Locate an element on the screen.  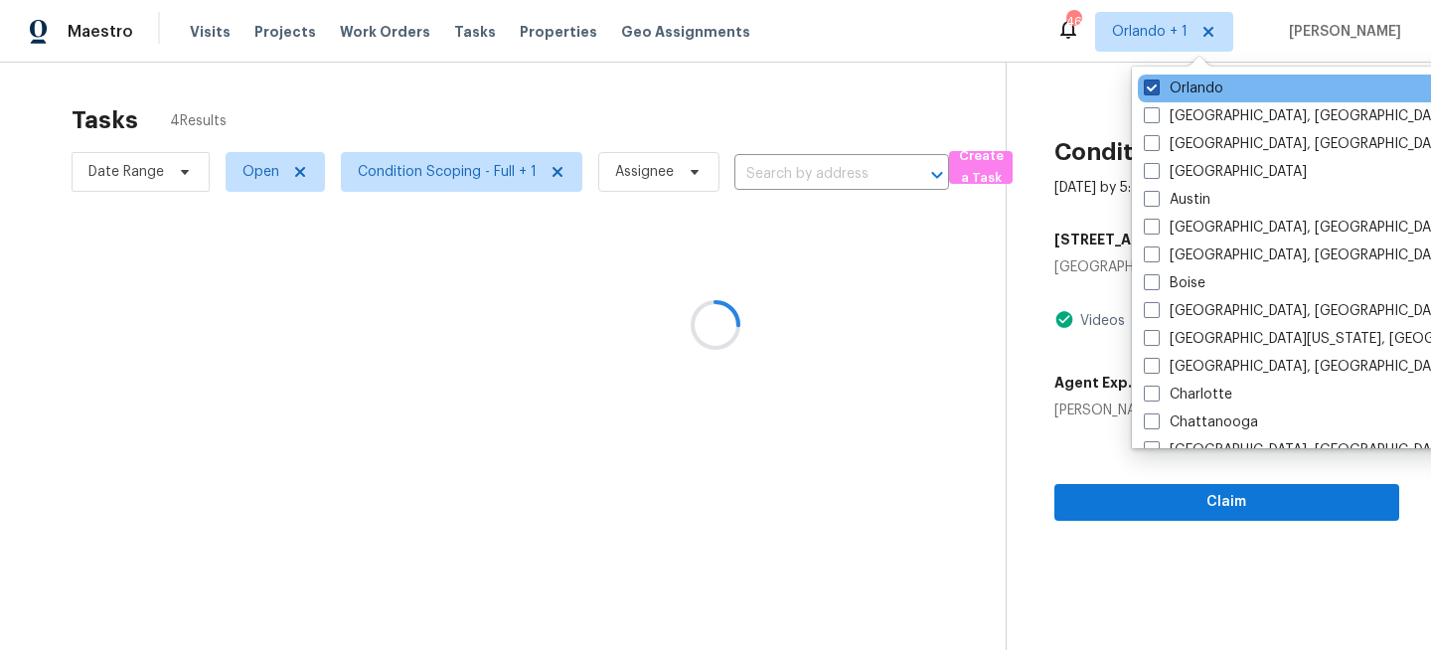
div: 46 is located at coordinates (1074, 22).